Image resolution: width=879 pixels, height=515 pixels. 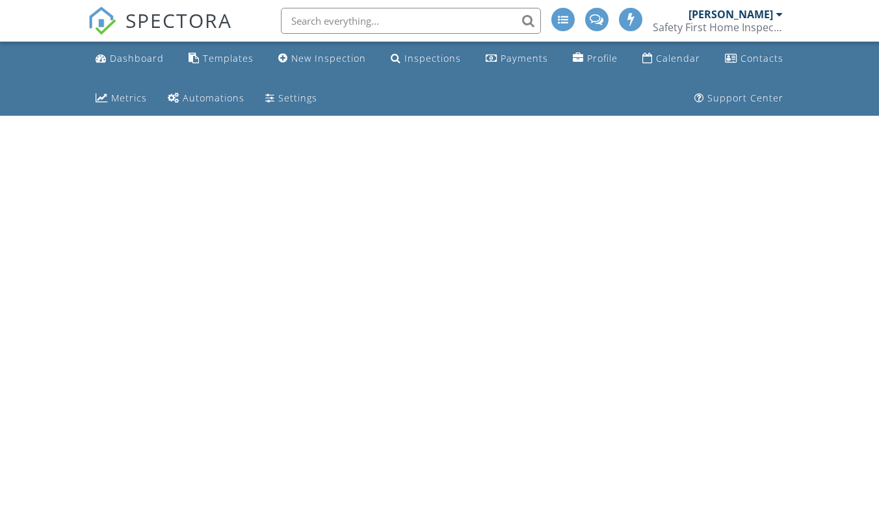 What do you see at coordinates (762, 58) in the screenshot?
I see `div: Contacts` at bounding box center [762, 58].